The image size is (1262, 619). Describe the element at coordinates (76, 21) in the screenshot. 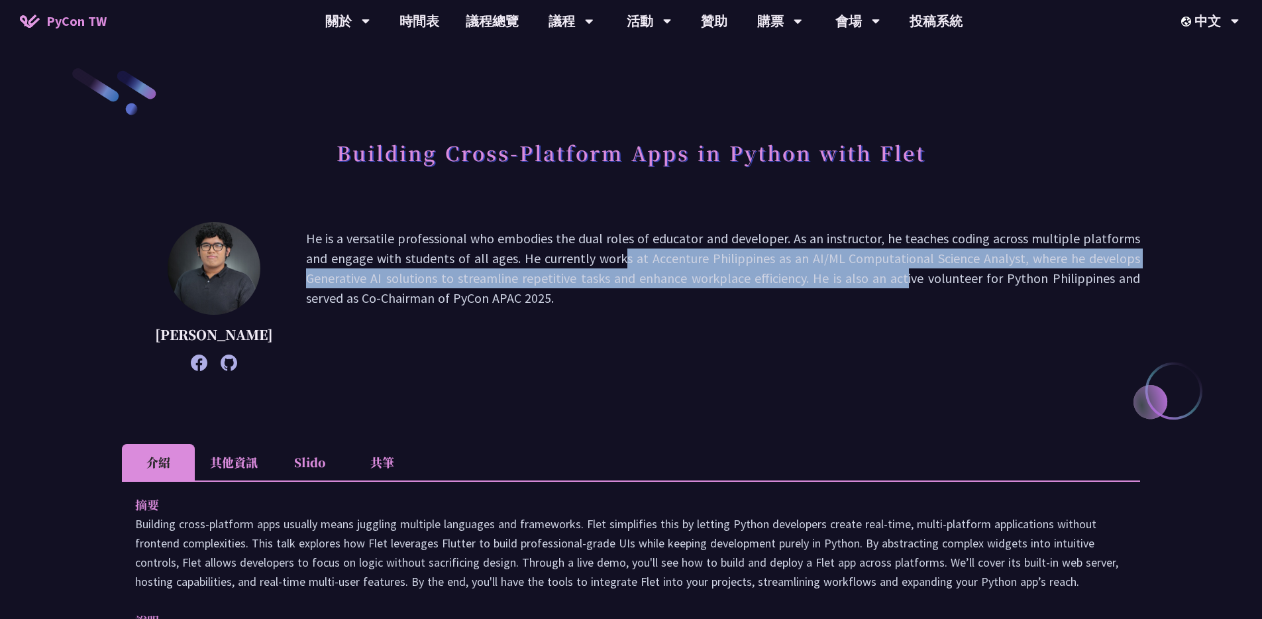

I see `span: PyCon TW` at that location.